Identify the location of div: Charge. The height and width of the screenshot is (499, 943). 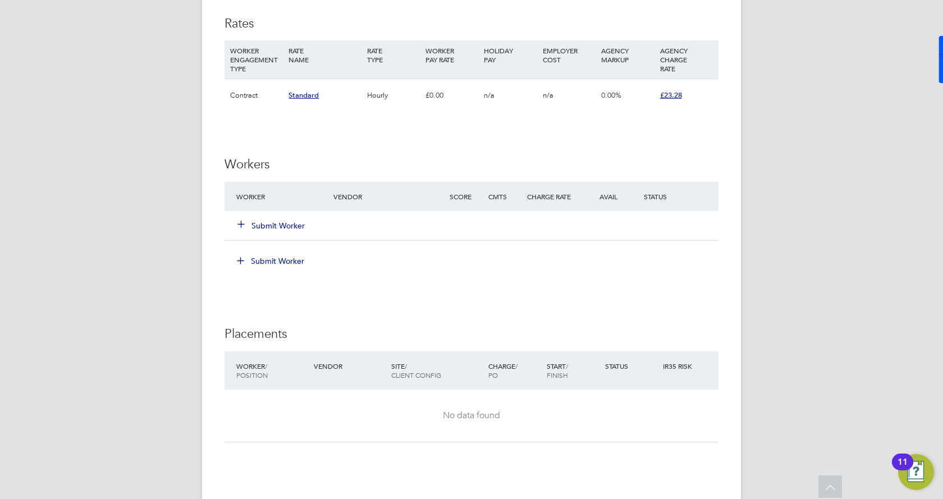
(515, 370).